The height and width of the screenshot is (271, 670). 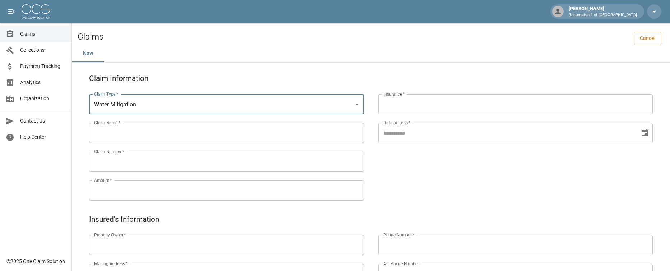 I want to click on label: Claim Type, so click(x=106, y=94).